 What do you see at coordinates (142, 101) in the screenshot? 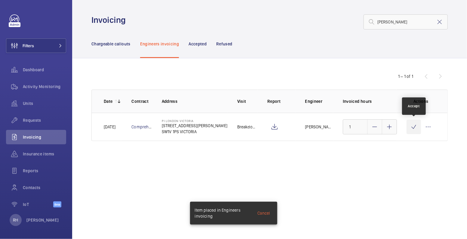
I see `p: Contract` at bounding box center [142, 101].